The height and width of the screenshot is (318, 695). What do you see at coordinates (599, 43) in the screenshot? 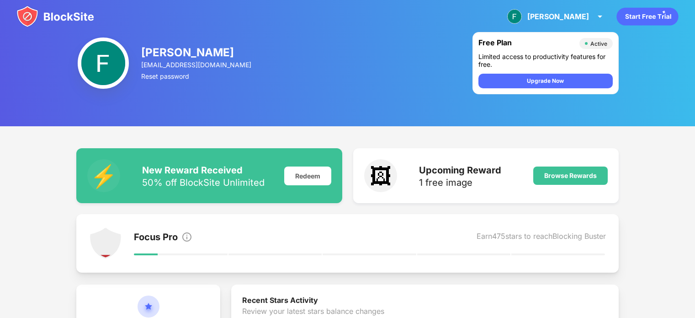
I see `div: Active` at bounding box center [599, 43].